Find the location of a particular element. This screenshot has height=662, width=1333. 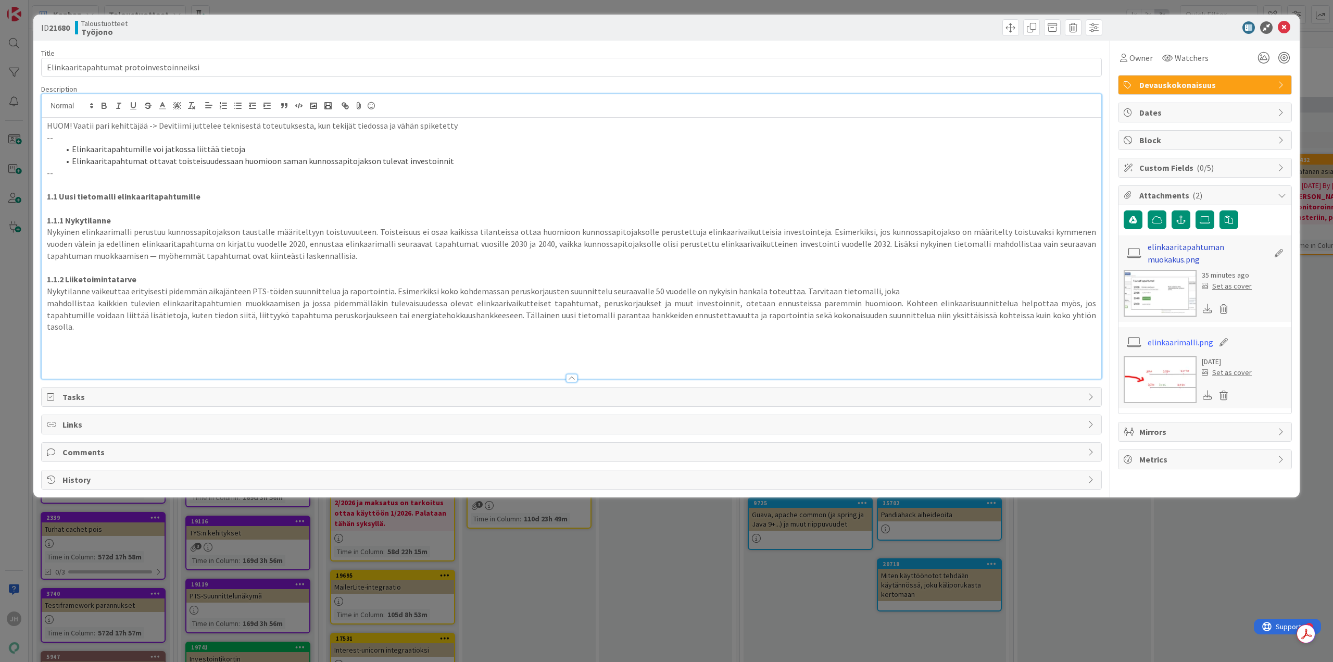

label: Title is located at coordinates (48, 53).